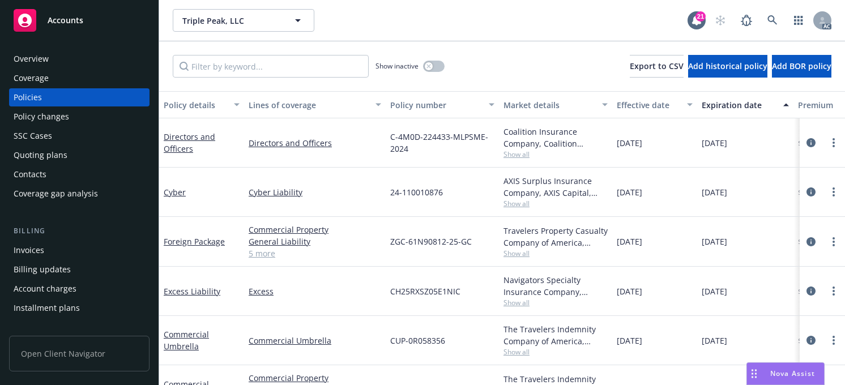  What do you see at coordinates (41, 117) in the screenshot?
I see `div: Policy changes` at bounding box center [41, 117].